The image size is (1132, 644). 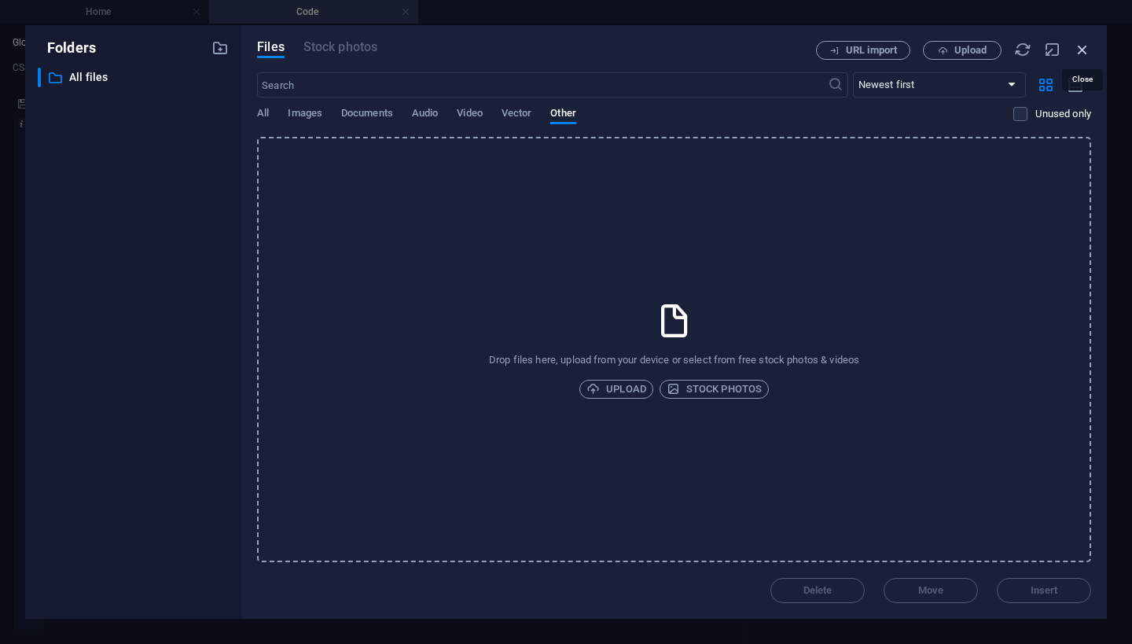 I want to click on p: Drop files here, upload from your device or select from free stock photos & videos, so click(x=673, y=360).